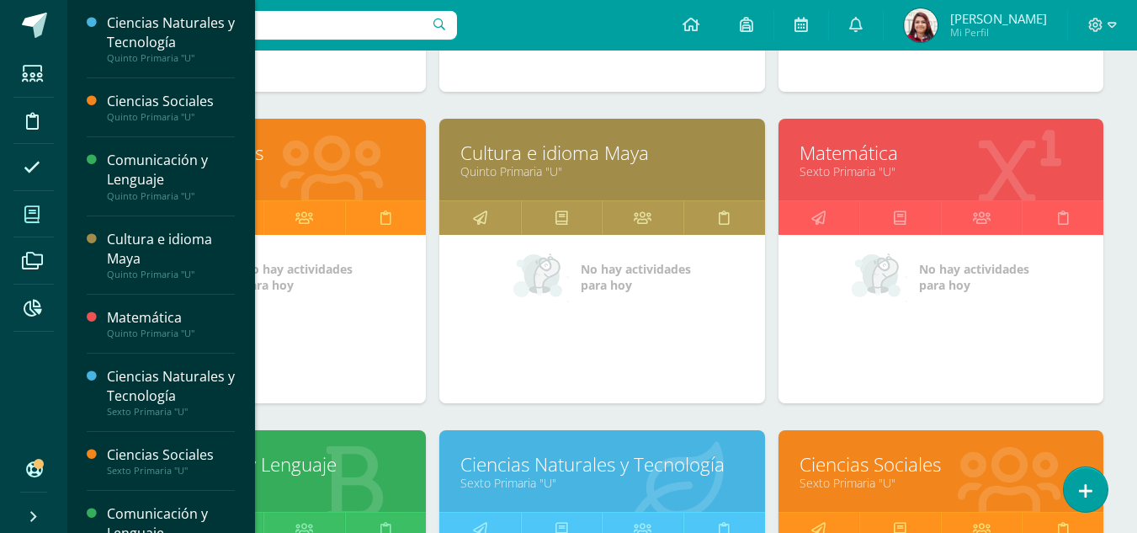  I want to click on input: Busca un usuario..., so click(268, 25).